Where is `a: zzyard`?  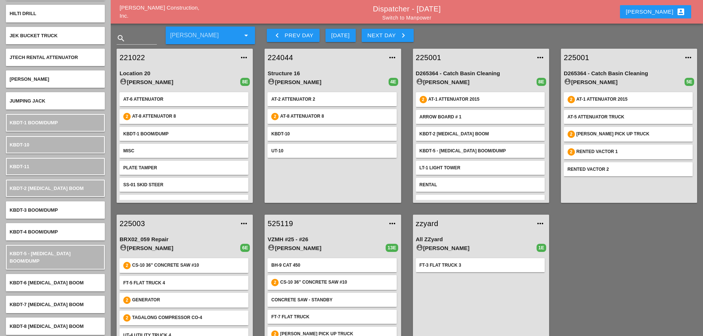 a: zzyard is located at coordinates (474, 224).